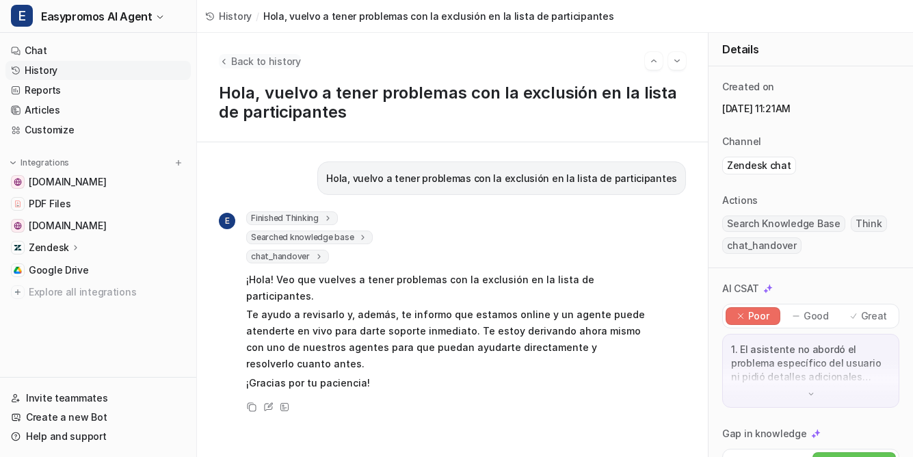 Image resolution: width=913 pixels, height=457 pixels. What do you see at coordinates (98, 90) in the screenshot?
I see `a: Reports` at bounding box center [98, 90].